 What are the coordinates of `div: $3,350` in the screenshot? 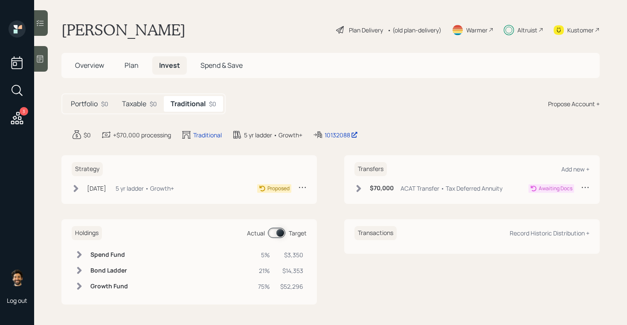 It's located at (292, 255).